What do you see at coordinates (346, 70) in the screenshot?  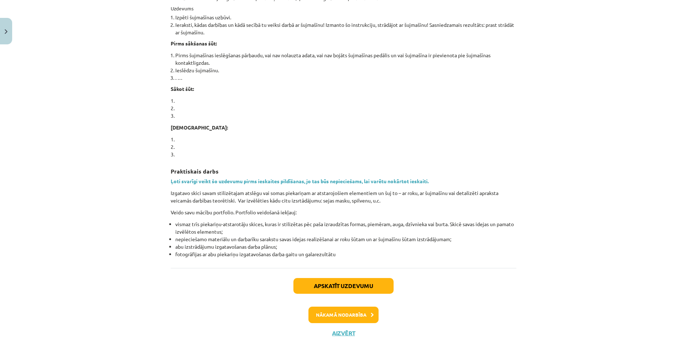 I see `li: Ieslēdzu šujmašīnu.` at bounding box center [346, 70].